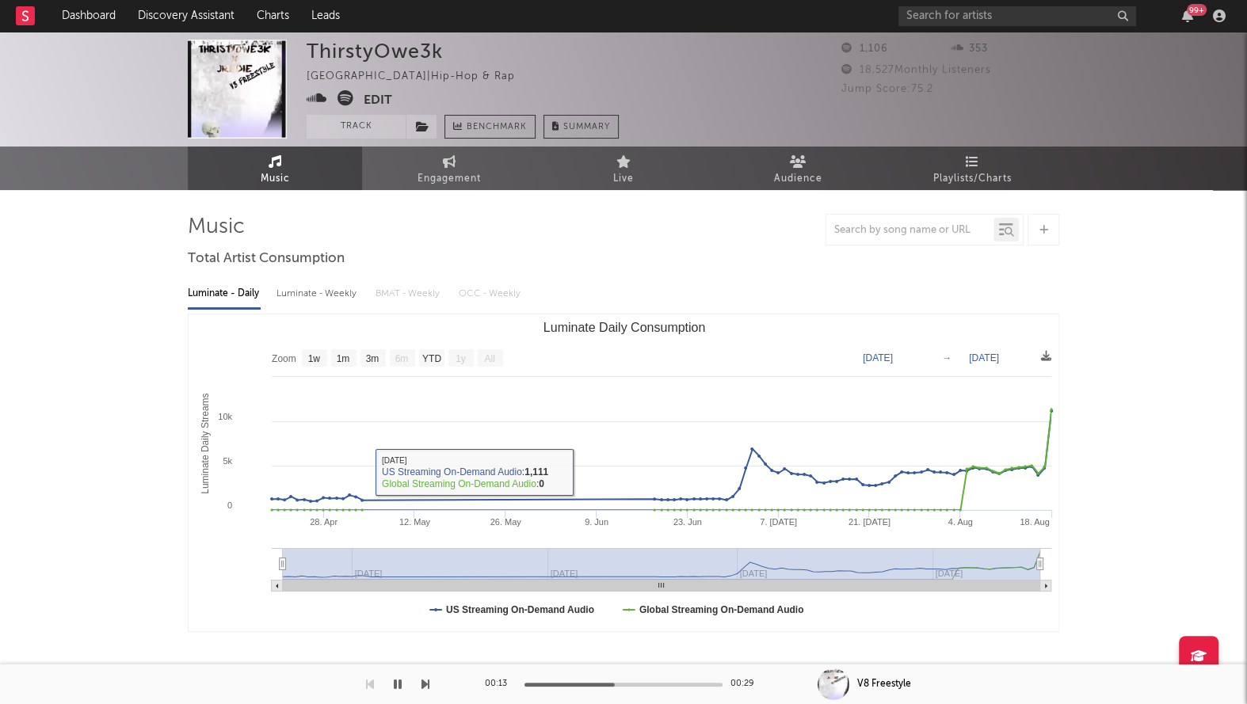  Describe the element at coordinates (887, 89) in the screenshot. I see `span: Jump Score: 75.2` at that location.